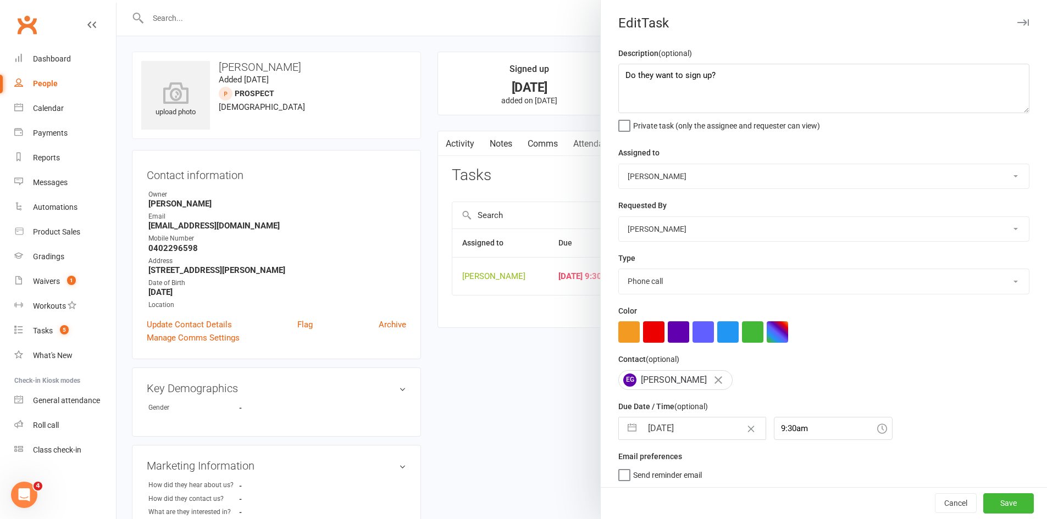 The width and height of the screenshot is (1047, 519). I want to click on div: Class check-in, so click(57, 450).